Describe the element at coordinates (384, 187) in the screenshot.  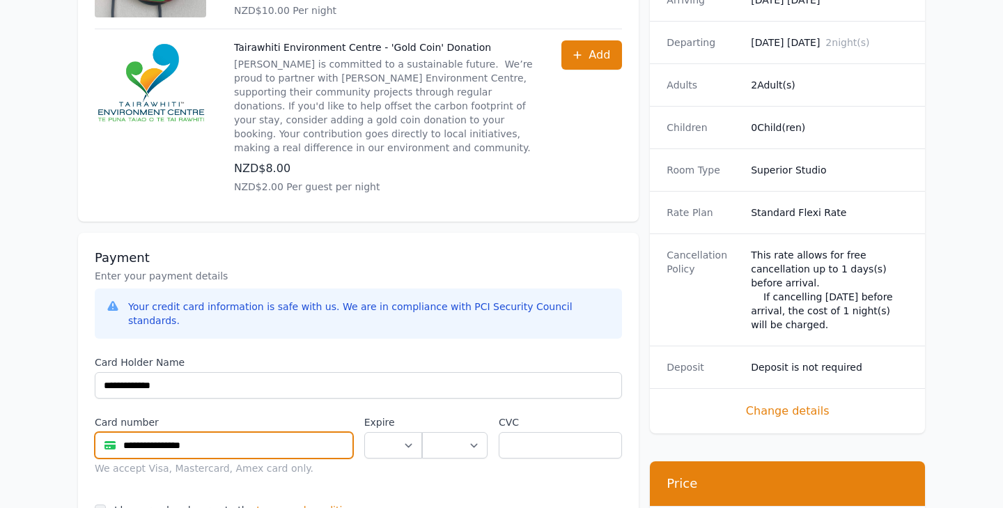
I see `p: NZD$2.00 Per guest per night` at that location.